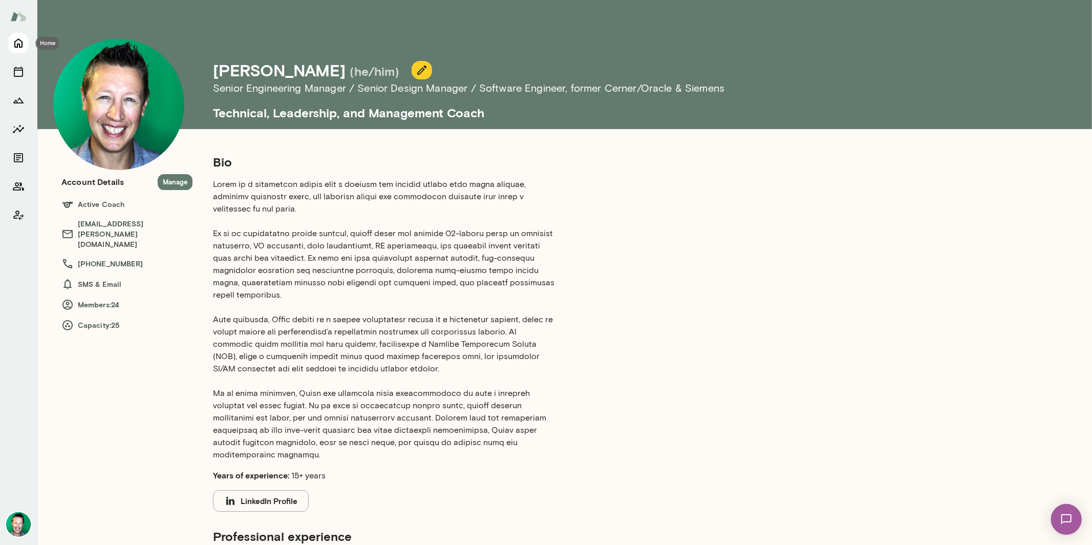 Image resolution: width=1092 pixels, height=545 pixels. What do you see at coordinates (18, 16) in the screenshot?
I see `img: Mento` at bounding box center [18, 16].